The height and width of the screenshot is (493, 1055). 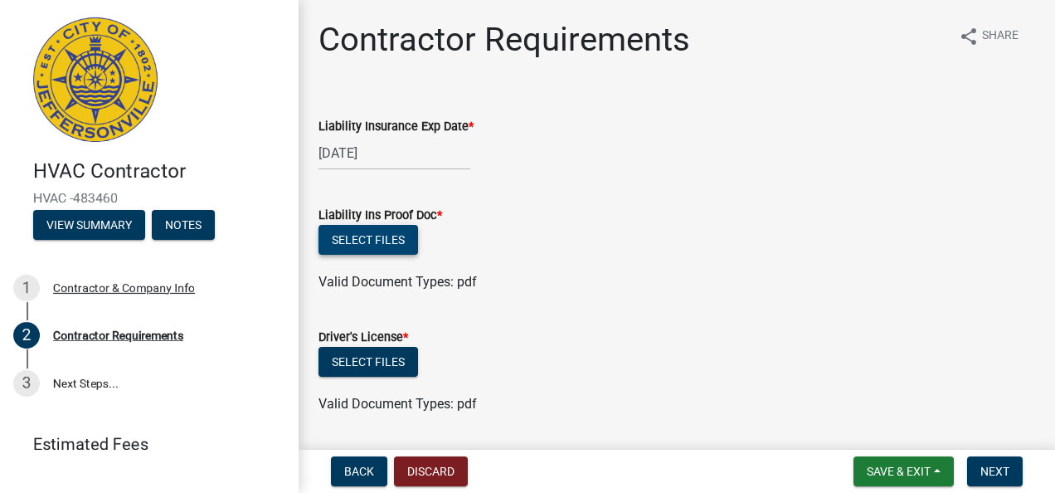 I want to click on span: Share, so click(x=1000, y=36).